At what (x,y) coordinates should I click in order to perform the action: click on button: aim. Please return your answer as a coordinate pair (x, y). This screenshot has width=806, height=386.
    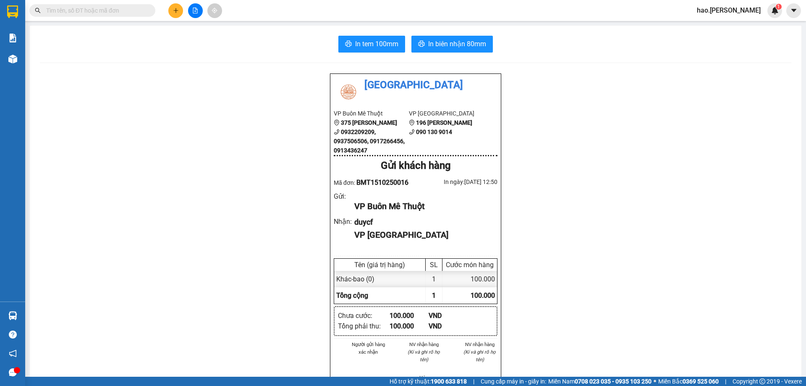
    Looking at the image, I should click on (215, 10).